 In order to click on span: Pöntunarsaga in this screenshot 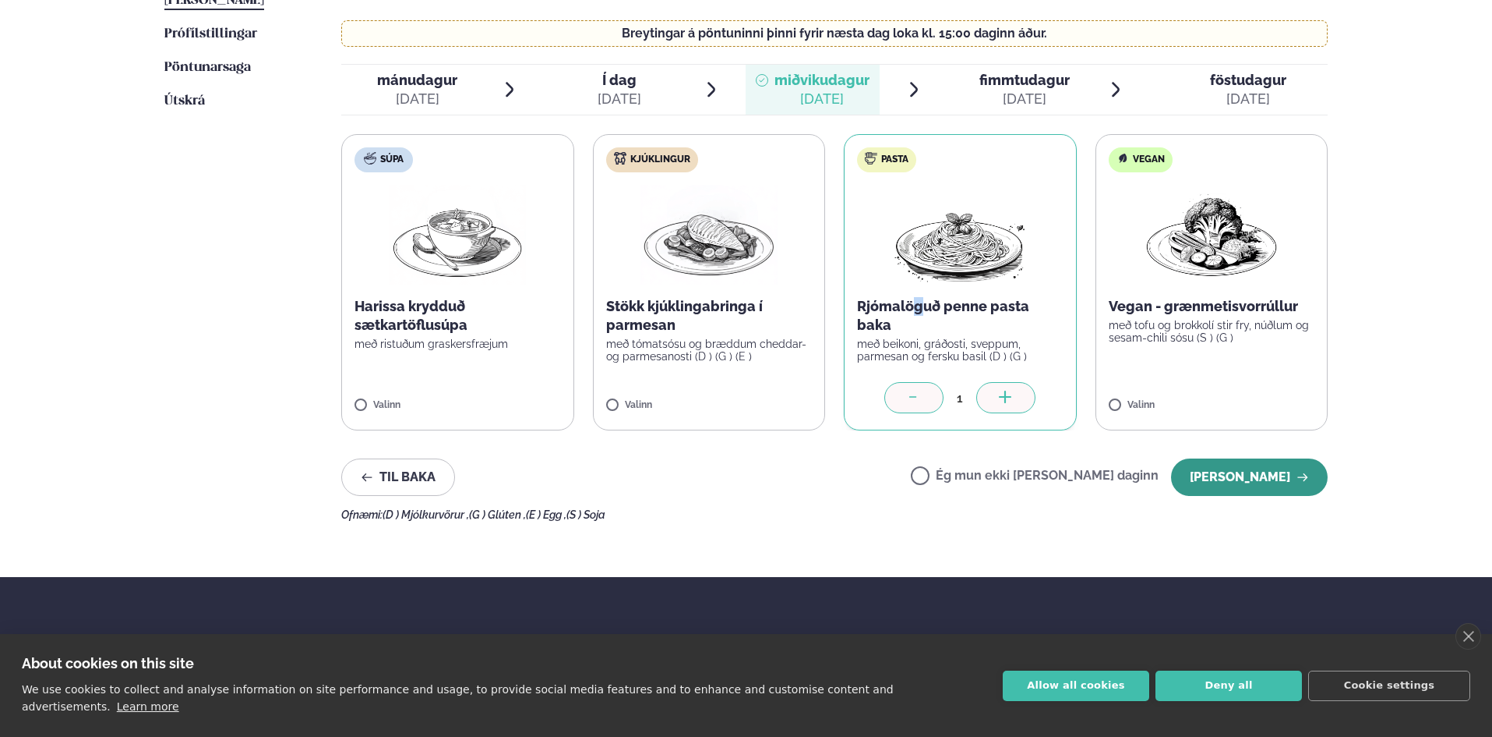, I will do `click(207, 67)`.